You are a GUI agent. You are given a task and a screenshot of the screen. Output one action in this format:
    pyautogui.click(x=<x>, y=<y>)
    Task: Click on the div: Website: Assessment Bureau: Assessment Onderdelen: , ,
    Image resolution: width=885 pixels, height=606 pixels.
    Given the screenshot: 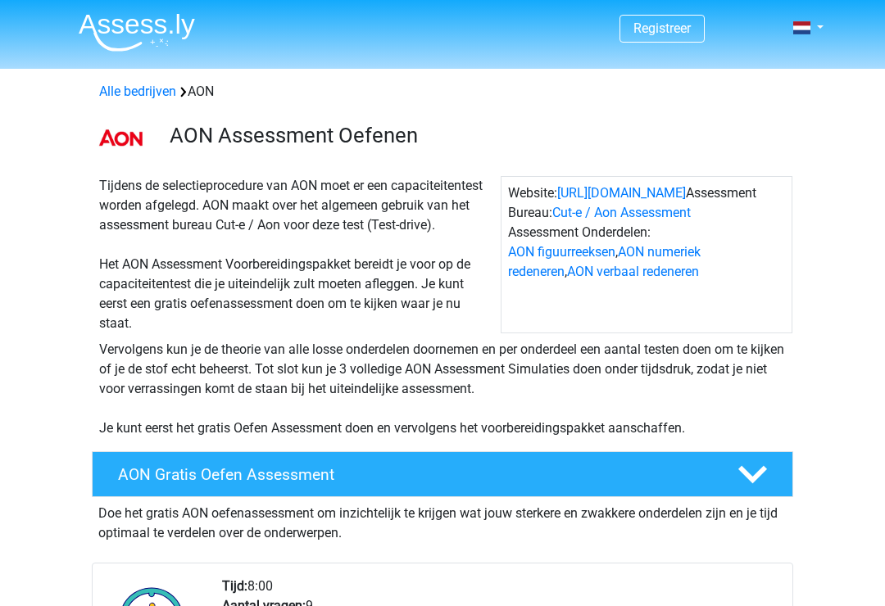 What is the action you would take?
    pyautogui.click(x=647, y=255)
    